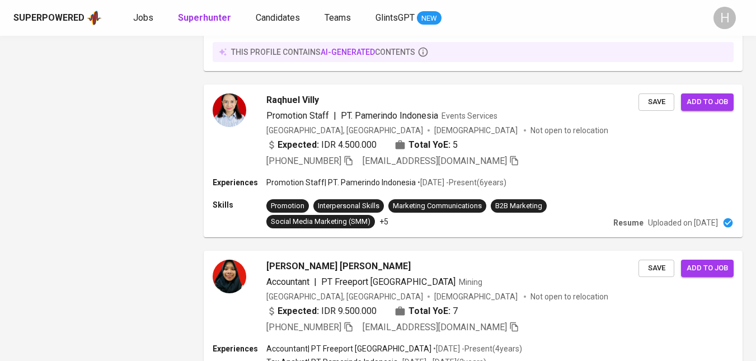 This screenshot has height=361, width=756. Describe the element at coordinates (240, 205) in the screenshot. I see `p: Skills` at that location.